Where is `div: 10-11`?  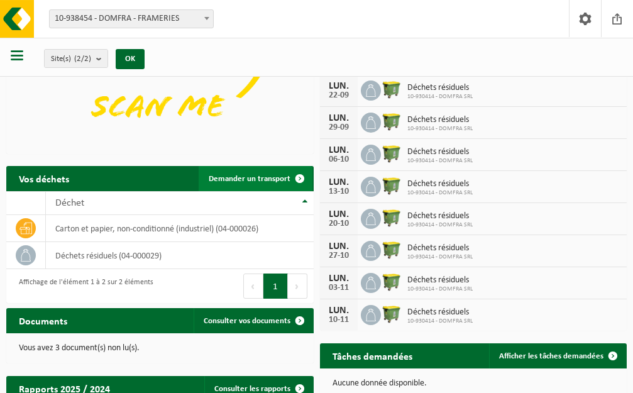
div: 10-11 is located at coordinates (339, 320).